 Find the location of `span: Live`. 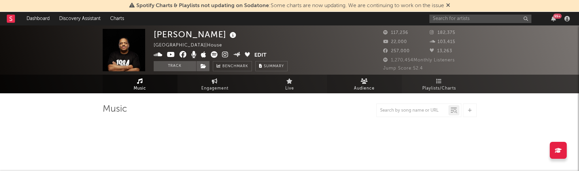

span: Live is located at coordinates (290, 89).